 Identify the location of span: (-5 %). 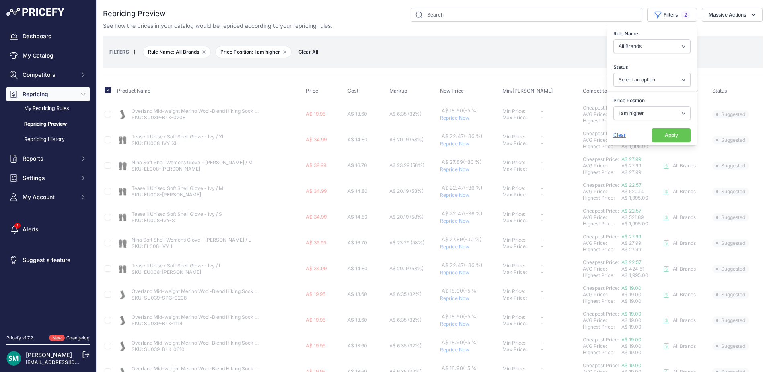
(471, 110).